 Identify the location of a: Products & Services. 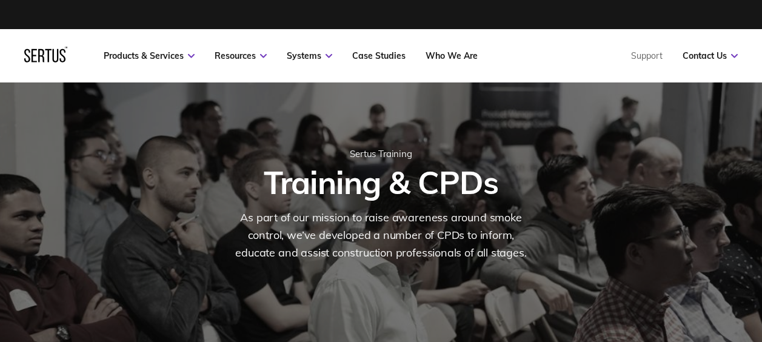
(149, 56).